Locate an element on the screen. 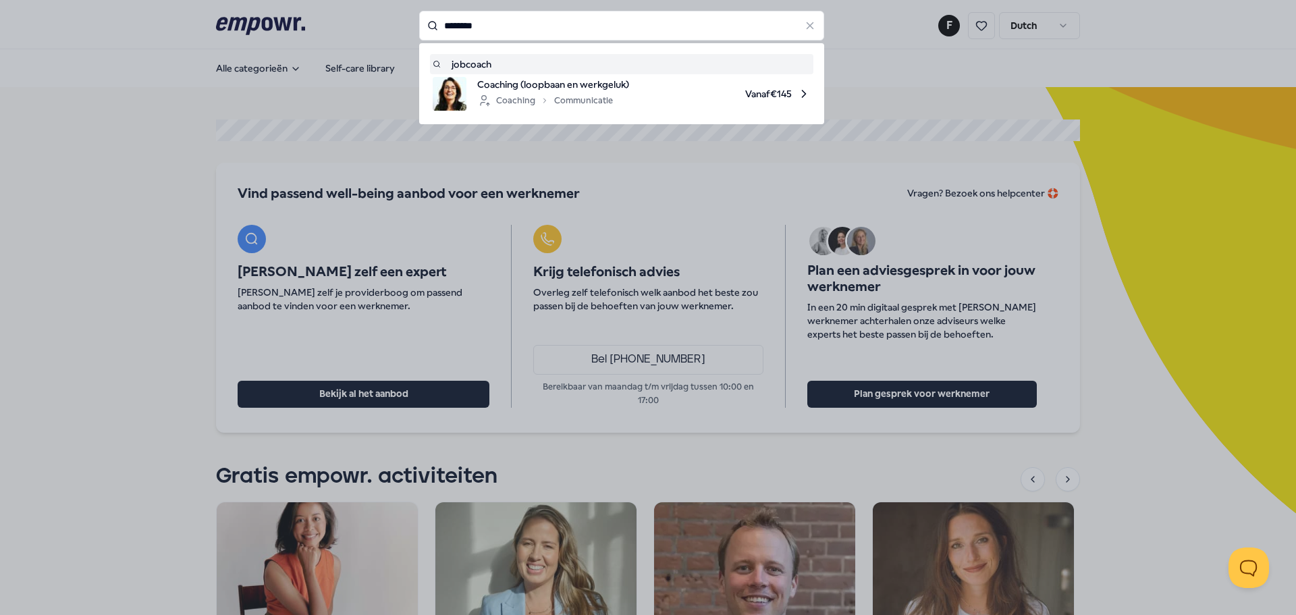 This screenshot has width=1296, height=615. a: jobcoach is located at coordinates (622, 64).